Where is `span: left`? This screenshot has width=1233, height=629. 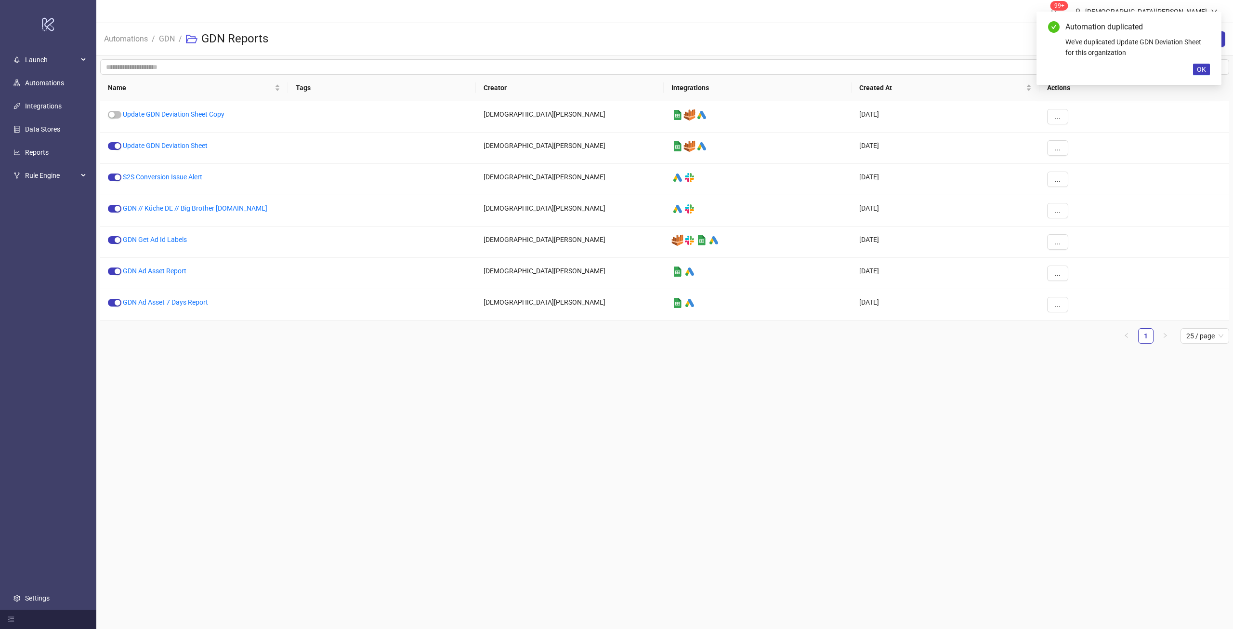
span: left is located at coordinates (1127, 335).